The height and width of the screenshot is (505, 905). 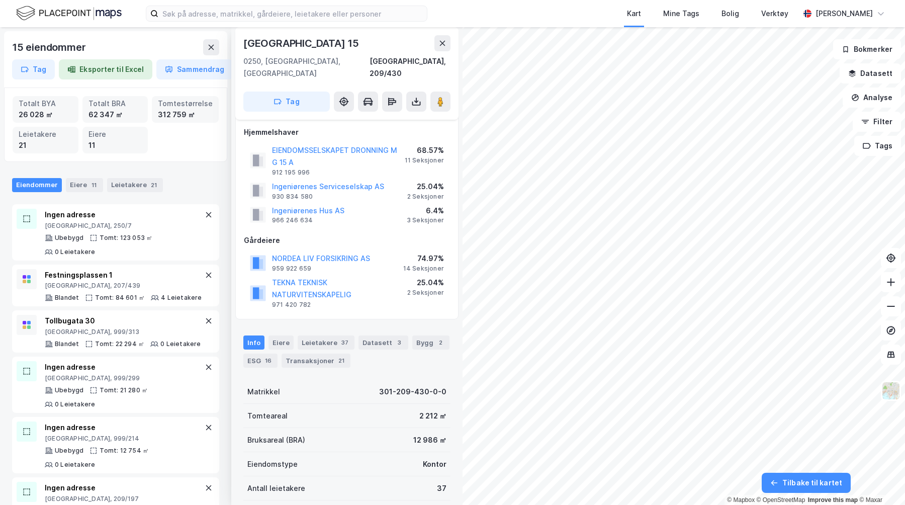 I want to click on div: Hjemmelshaver, so click(x=347, y=132).